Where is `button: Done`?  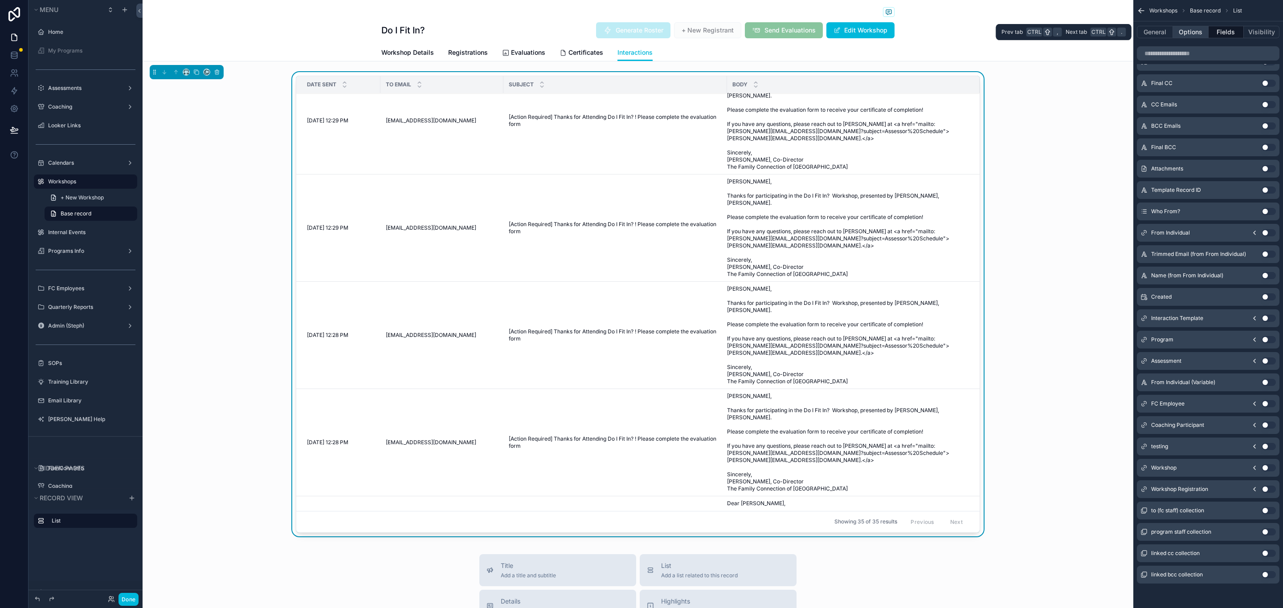
button: Done is located at coordinates (128, 600).